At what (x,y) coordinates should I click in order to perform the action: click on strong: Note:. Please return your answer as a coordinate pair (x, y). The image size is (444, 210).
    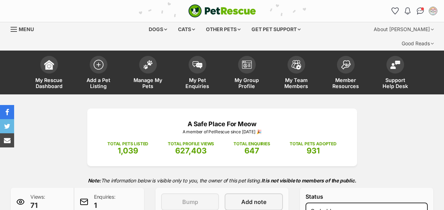
    Looking at the image, I should click on (94, 180).